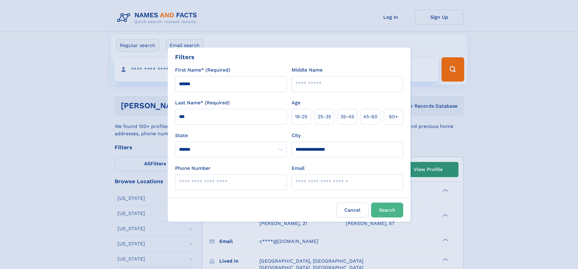 This screenshot has width=578, height=269. I want to click on button: Search, so click(387, 210).